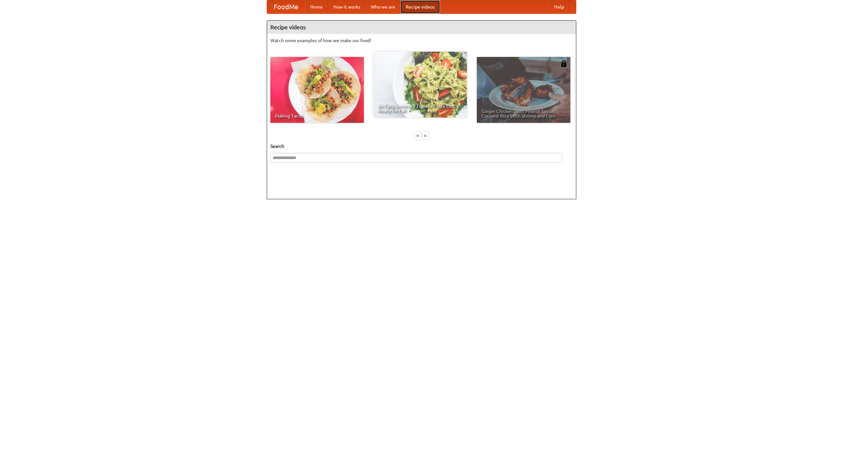  I want to click on a: How it works, so click(347, 7).